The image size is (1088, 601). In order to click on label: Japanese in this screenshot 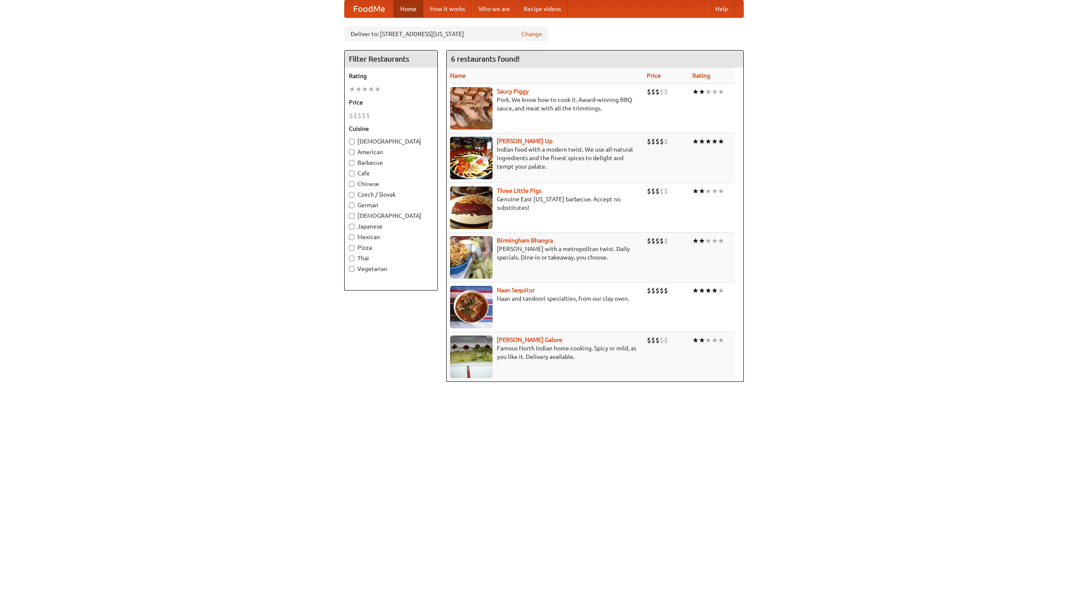, I will do `click(391, 226)`.